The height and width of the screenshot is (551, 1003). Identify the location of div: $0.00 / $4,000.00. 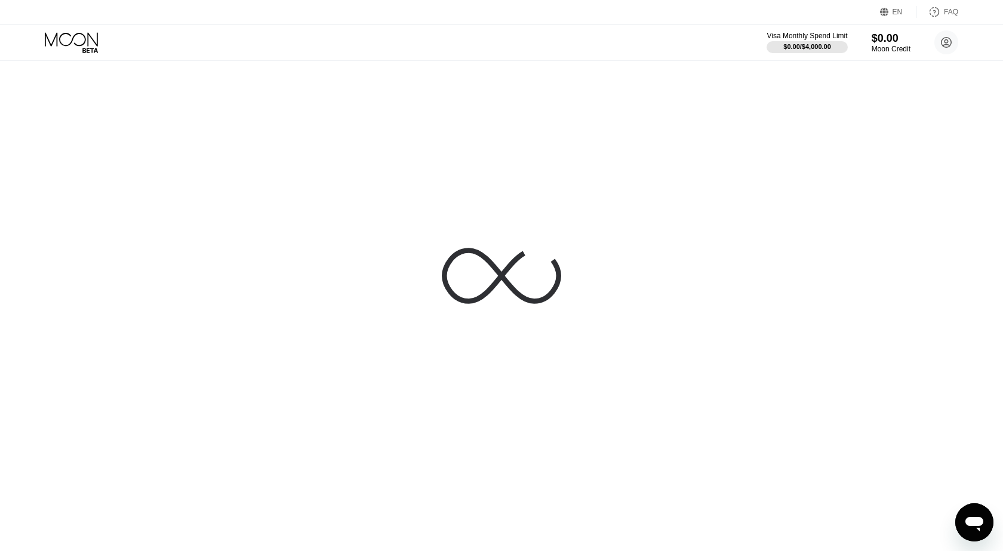
(807, 47).